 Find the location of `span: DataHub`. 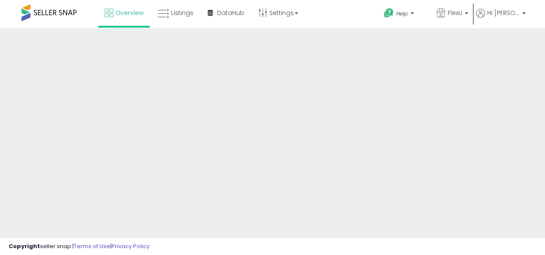

span: DataHub is located at coordinates (230, 13).